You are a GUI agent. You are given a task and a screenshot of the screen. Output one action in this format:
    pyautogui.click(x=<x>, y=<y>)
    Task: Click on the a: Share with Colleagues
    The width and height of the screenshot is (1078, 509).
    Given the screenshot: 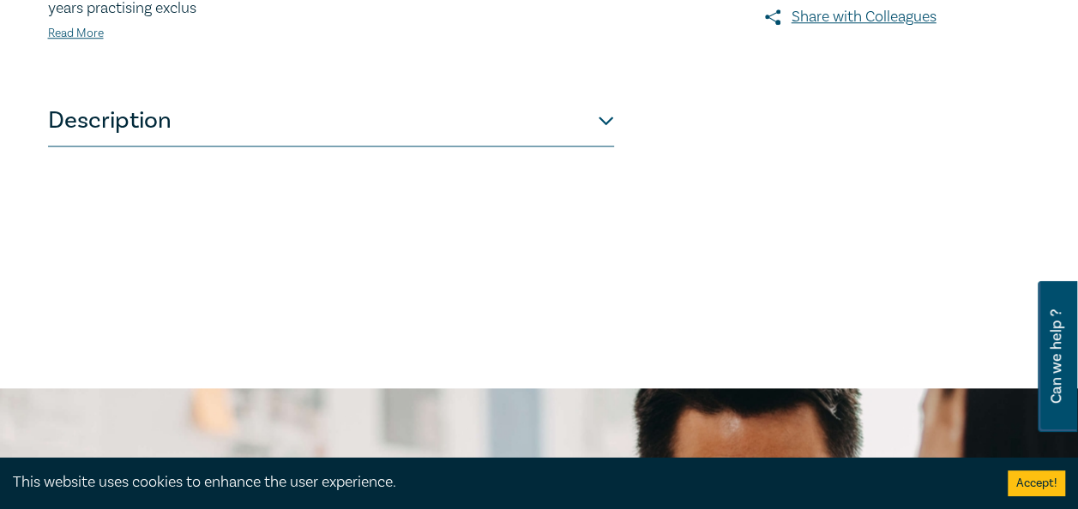 What is the action you would take?
    pyautogui.click(x=851, y=17)
    